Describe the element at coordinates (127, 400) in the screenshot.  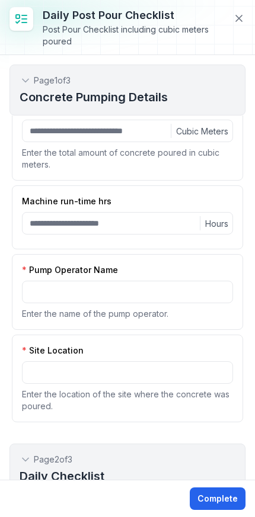
I see `p: Enter the location of the site where the concrete was poured.` at that location.